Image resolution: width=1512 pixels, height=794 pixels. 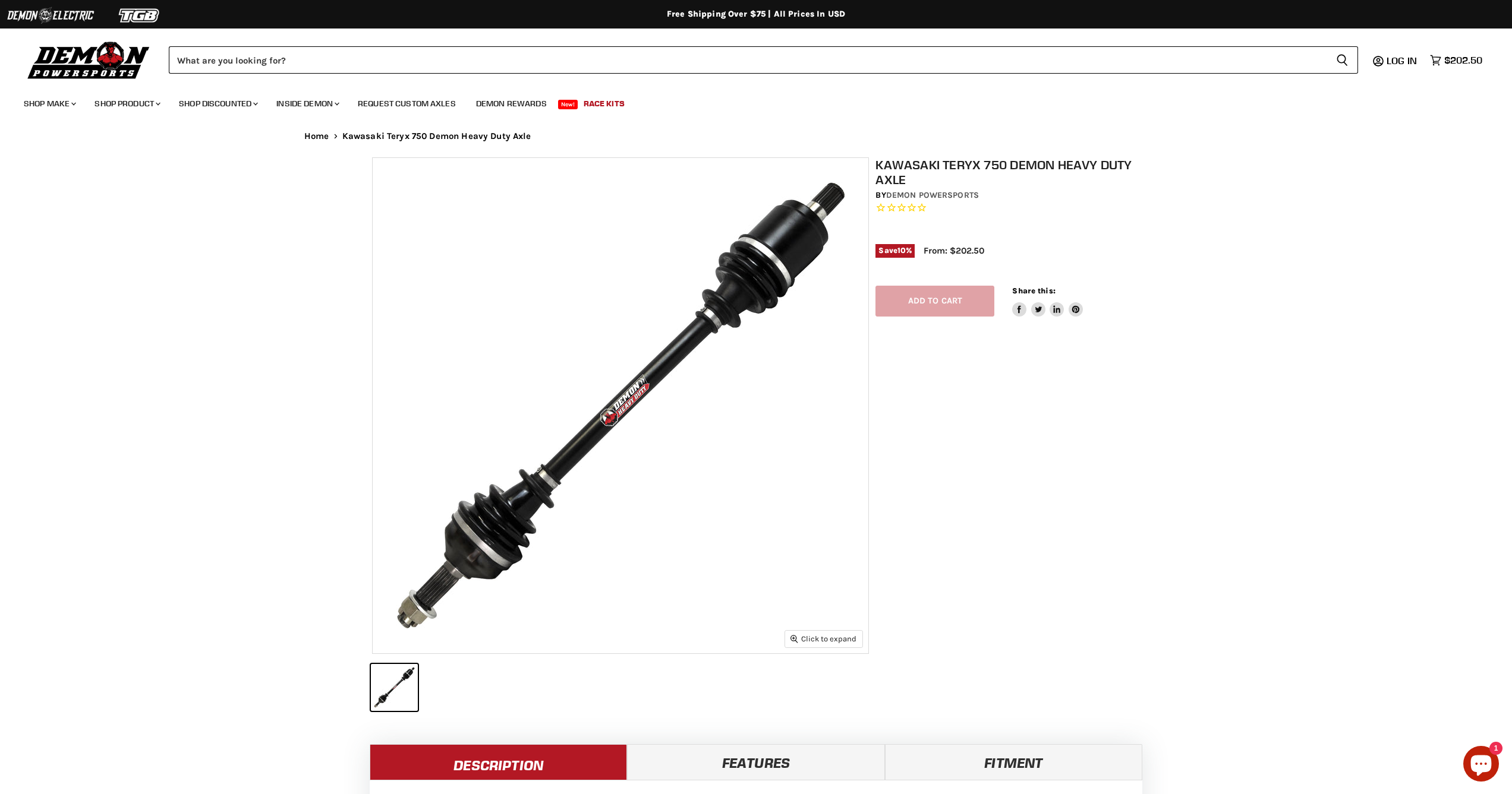 What do you see at coordinates (1481, 765) in the screenshot?
I see `inbox-online-store-chat: Shopify online store chat` at bounding box center [1481, 765].